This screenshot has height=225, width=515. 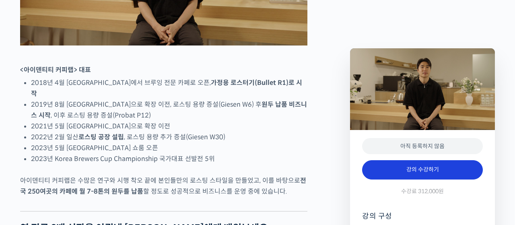 What do you see at coordinates (169, 137) in the screenshot?
I see `li: 2022년 2월 일산 , 로스팅 용량 추가 증설(Giesen W30)` at bounding box center [169, 137].